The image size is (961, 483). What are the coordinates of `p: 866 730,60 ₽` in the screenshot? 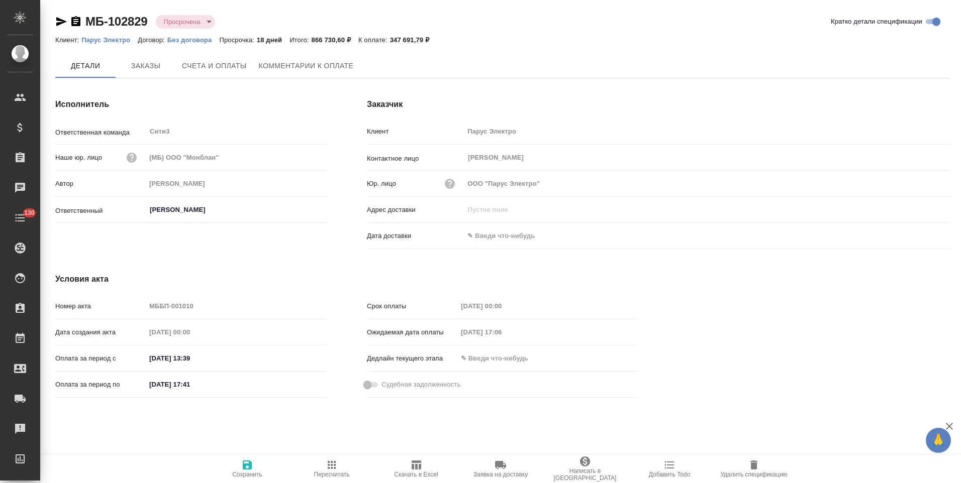 It's located at (335, 40).